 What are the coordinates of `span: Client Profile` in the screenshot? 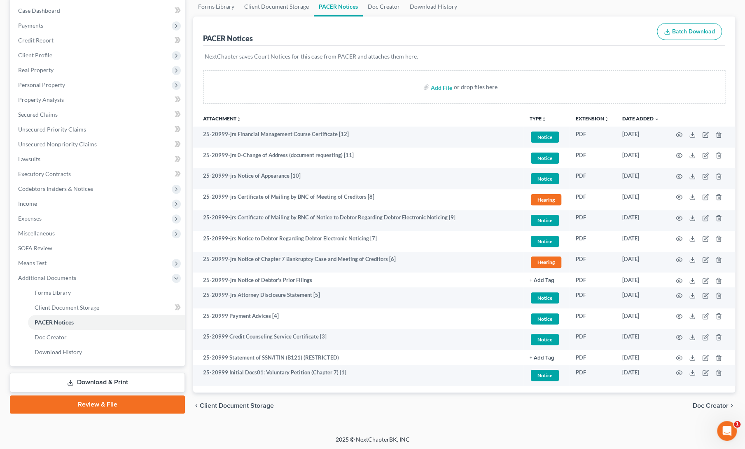 It's located at (35, 55).